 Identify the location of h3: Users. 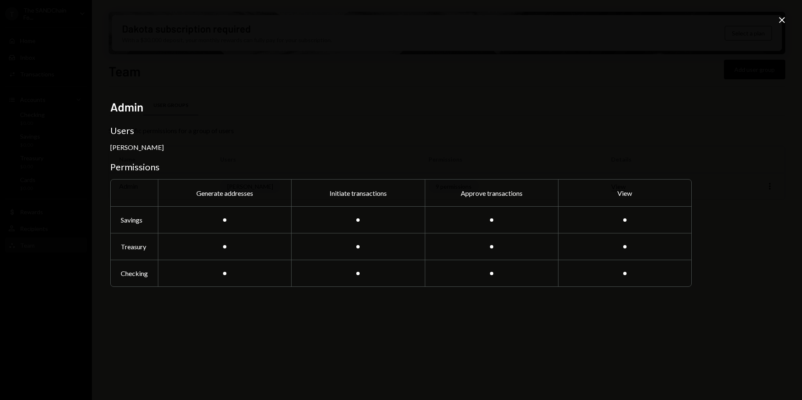
(401, 131).